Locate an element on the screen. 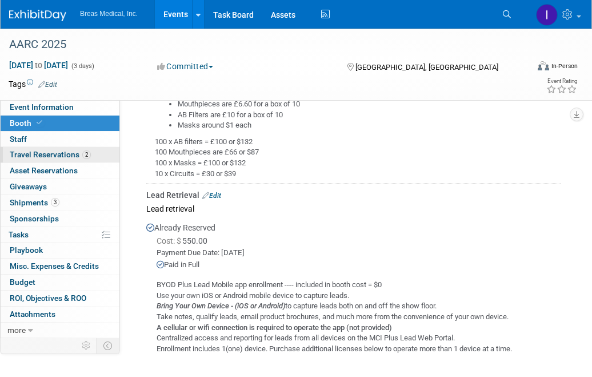 The height and width of the screenshot is (377, 592). span: Booth is located at coordinates (27, 123).